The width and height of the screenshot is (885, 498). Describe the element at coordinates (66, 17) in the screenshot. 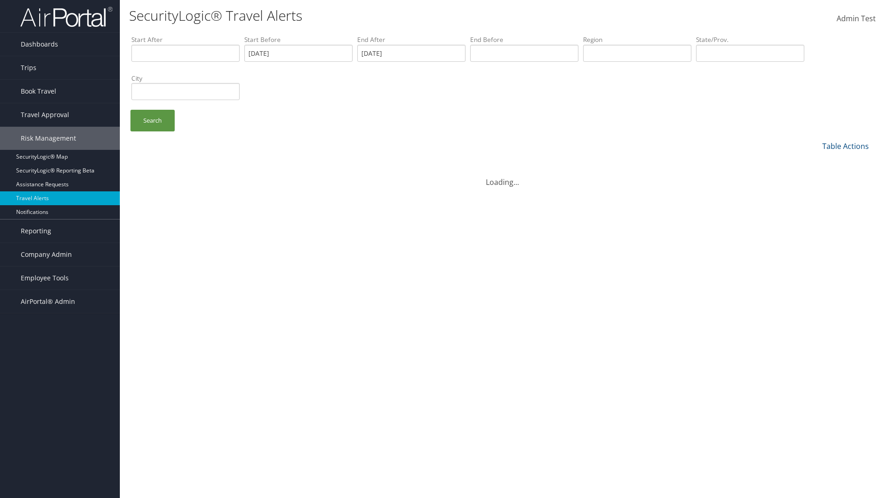

I see `img: airportal-logo.png` at that location.